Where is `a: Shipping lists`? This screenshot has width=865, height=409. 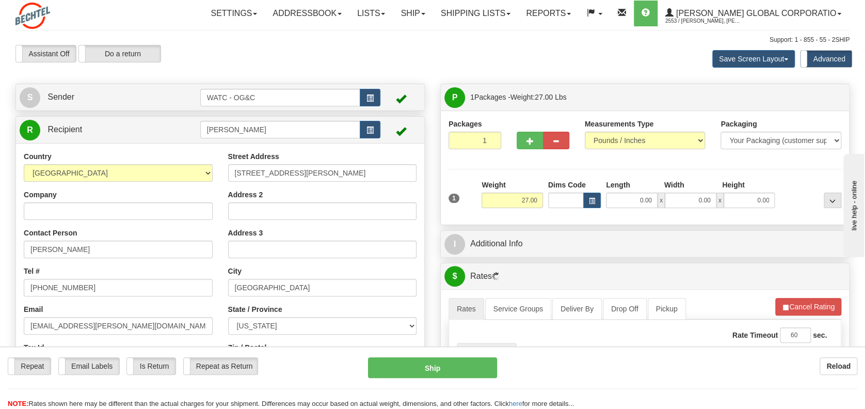
a: Shipping lists is located at coordinates (475, 13).